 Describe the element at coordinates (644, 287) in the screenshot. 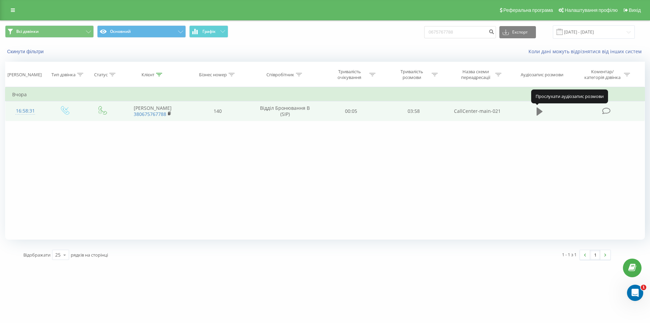

I see `span: 1` at that location.